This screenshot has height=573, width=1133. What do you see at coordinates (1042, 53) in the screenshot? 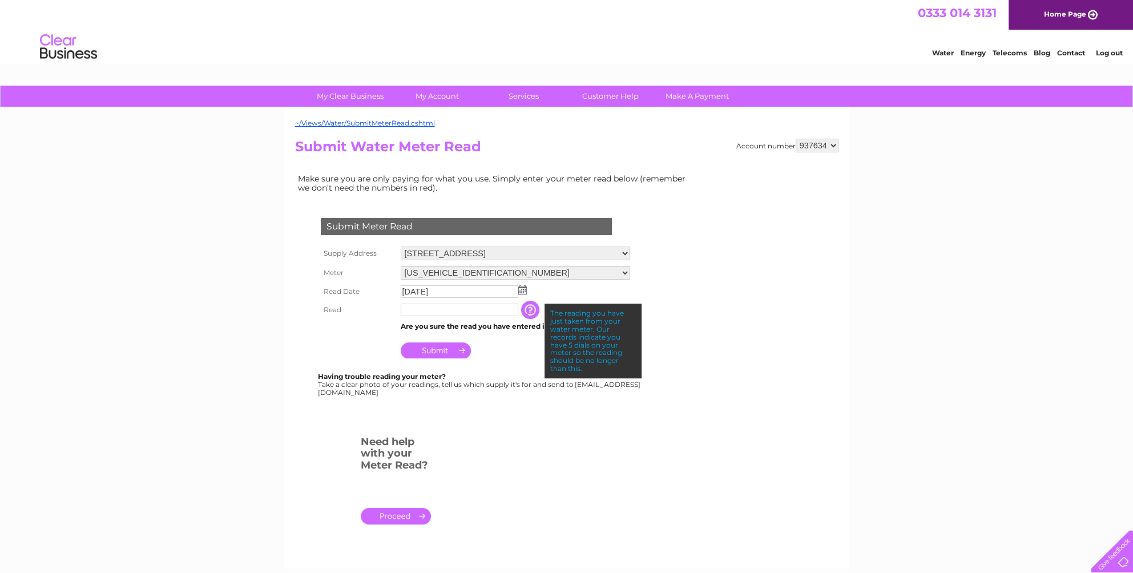
I see `a: Blog` at bounding box center [1042, 53].